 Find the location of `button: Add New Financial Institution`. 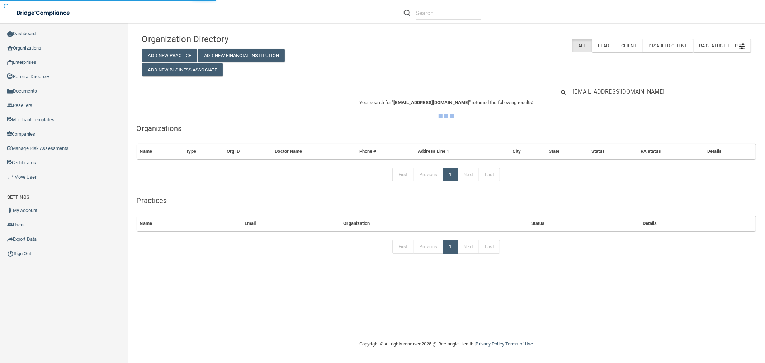

button: Add New Financial Institution is located at coordinates (241, 55).